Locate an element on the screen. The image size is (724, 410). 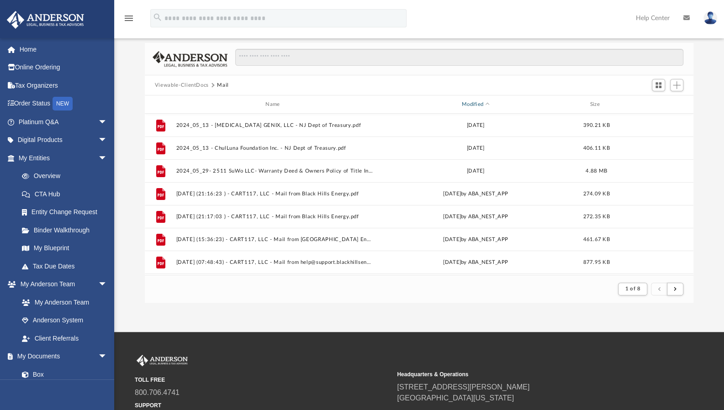
a: Order StatusNEW is located at coordinates (64, 104).